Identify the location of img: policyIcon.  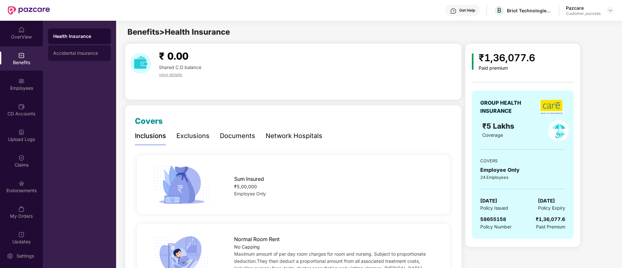
(558, 131).